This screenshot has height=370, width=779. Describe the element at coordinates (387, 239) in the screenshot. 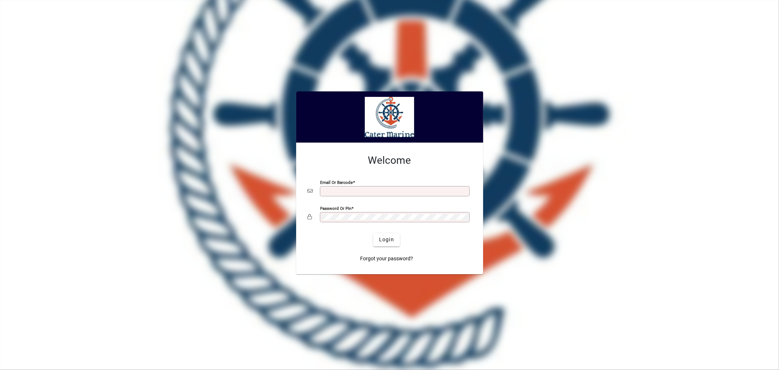

I see `span: Login` at that location.